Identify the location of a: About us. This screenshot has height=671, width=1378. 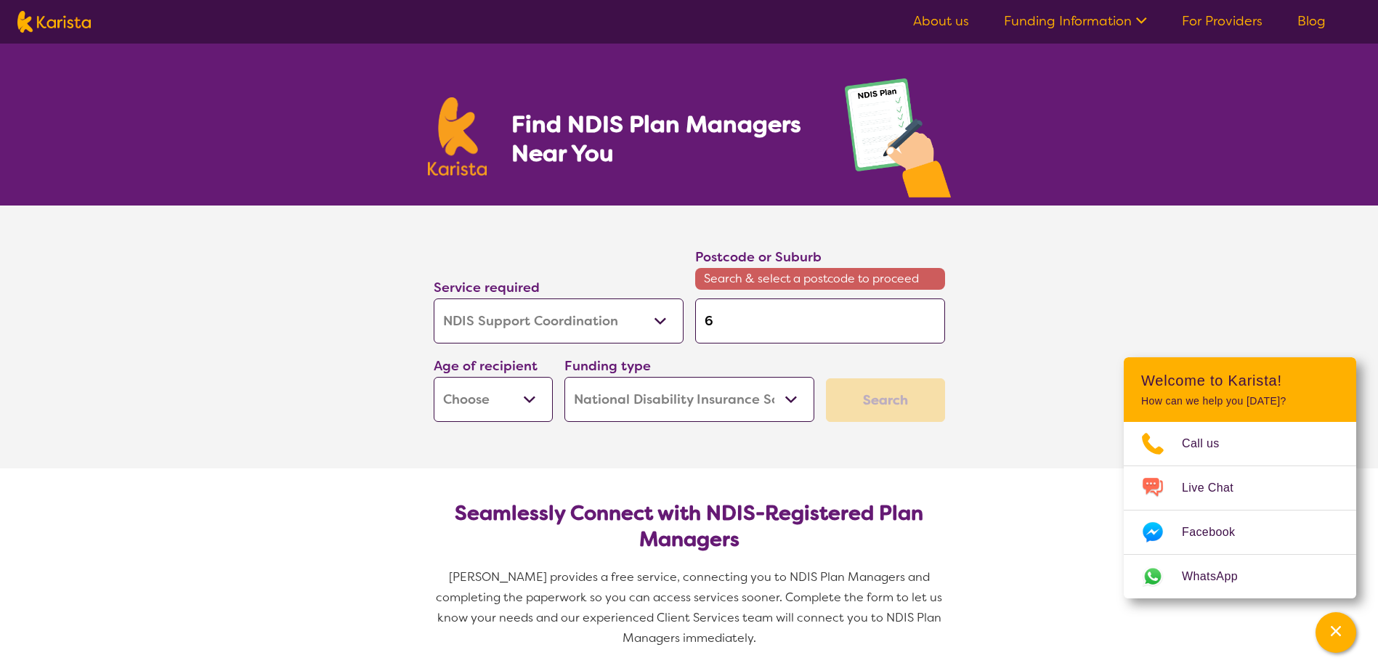
(940, 21).